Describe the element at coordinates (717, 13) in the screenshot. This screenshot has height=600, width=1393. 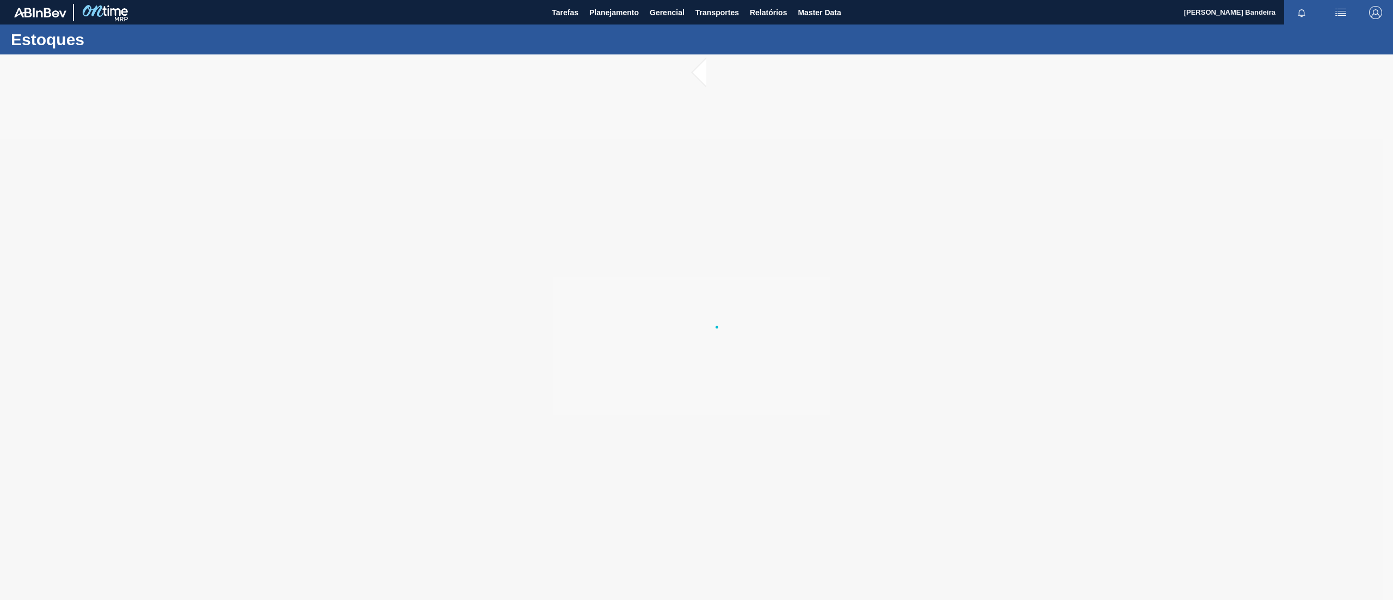
I see `span: Transportes` at that location.